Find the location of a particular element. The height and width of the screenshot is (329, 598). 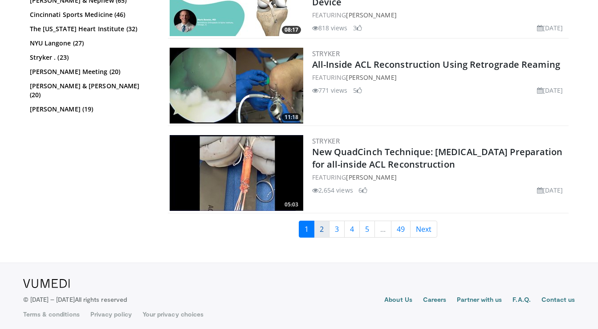

a: Contact us is located at coordinates (559, 300).